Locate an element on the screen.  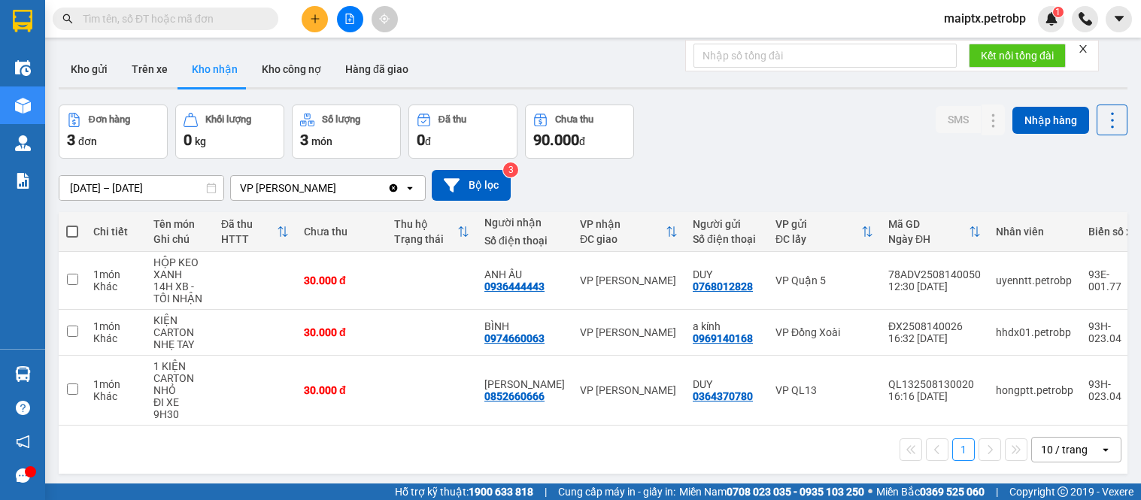
div: Thu hộ is located at coordinates (426, 224).